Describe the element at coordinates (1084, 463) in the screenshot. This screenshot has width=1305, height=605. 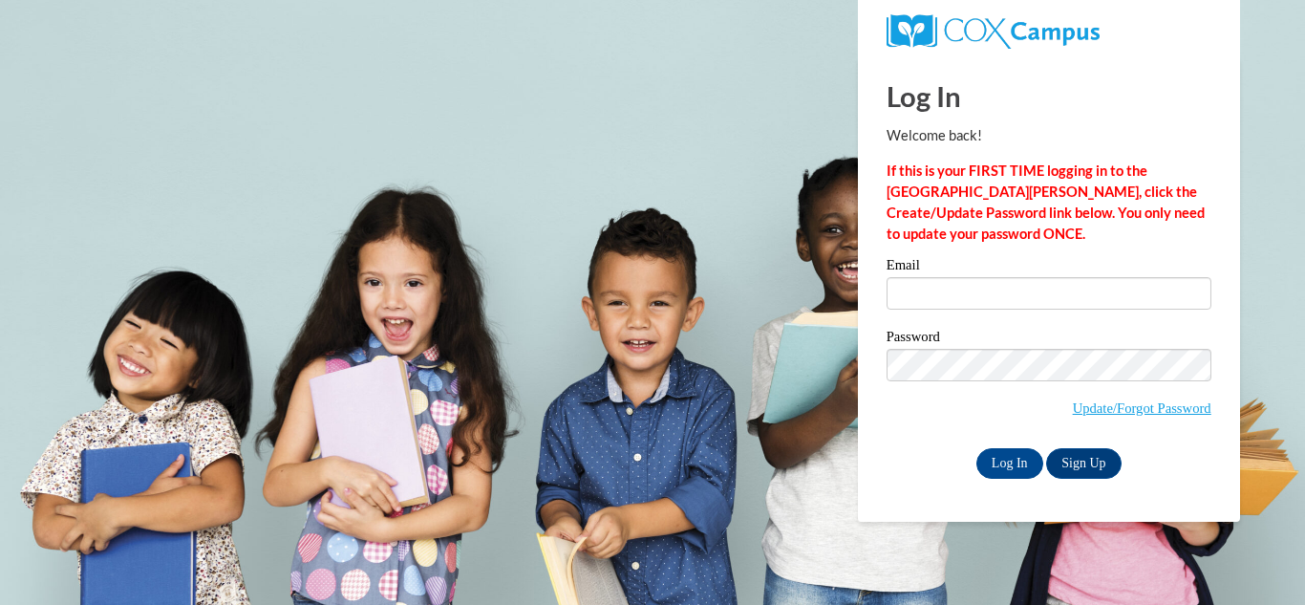
I see `a: Sign Up` at that location.